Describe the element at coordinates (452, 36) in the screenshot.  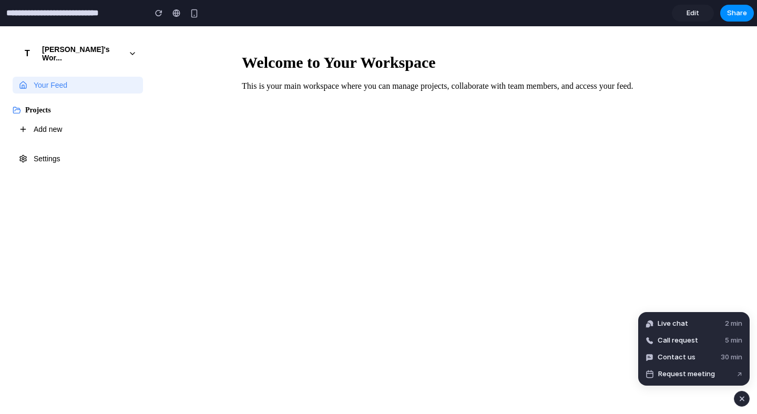
I see `h1: Welcome to Your Workspace` at that location.